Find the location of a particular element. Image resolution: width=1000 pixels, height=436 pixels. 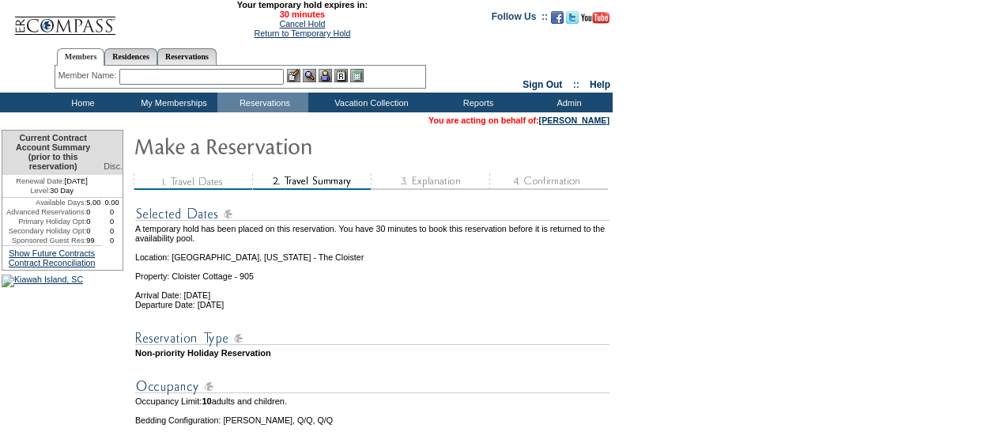

td: Advanced Reservations: is located at coordinates (44, 212).